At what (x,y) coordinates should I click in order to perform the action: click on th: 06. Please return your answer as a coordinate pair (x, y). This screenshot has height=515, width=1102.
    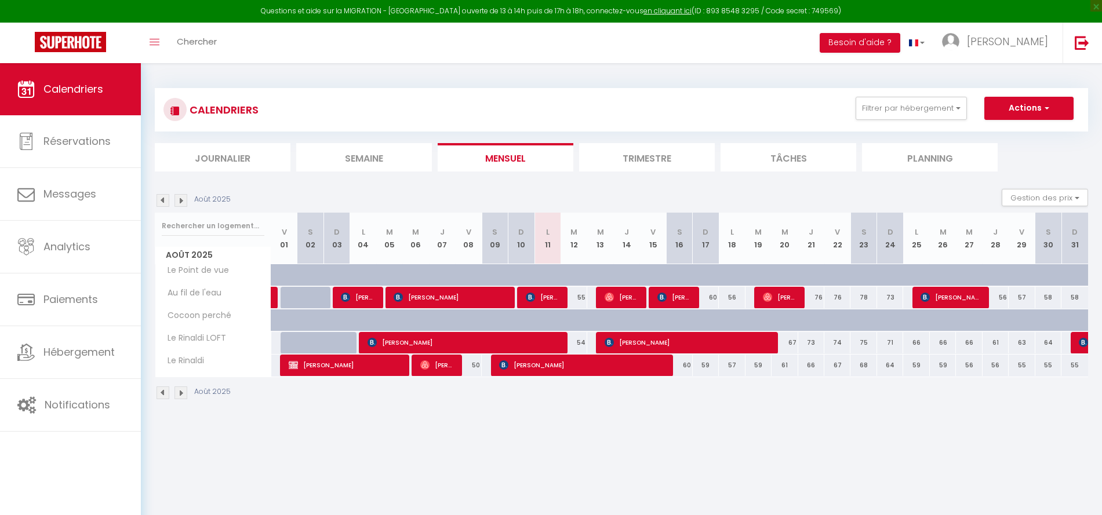
    Looking at the image, I should click on (416, 238).